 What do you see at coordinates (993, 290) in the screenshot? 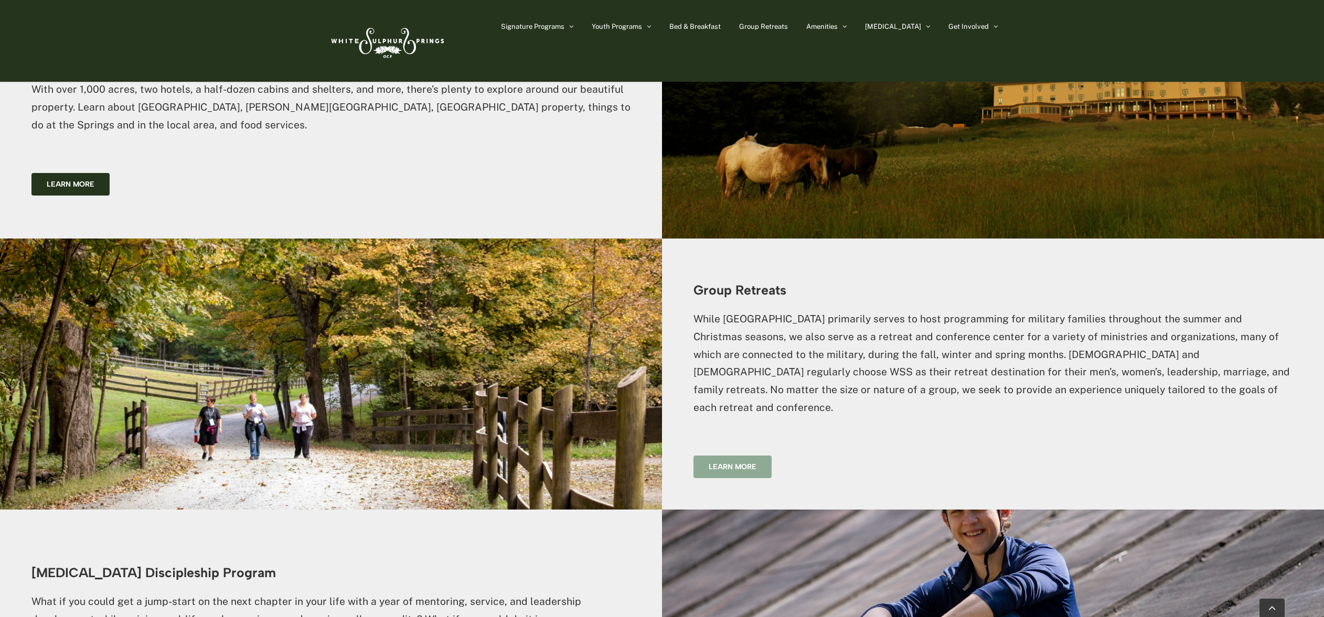
I see `h3: Group Retreats` at bounding box center [993, 290].